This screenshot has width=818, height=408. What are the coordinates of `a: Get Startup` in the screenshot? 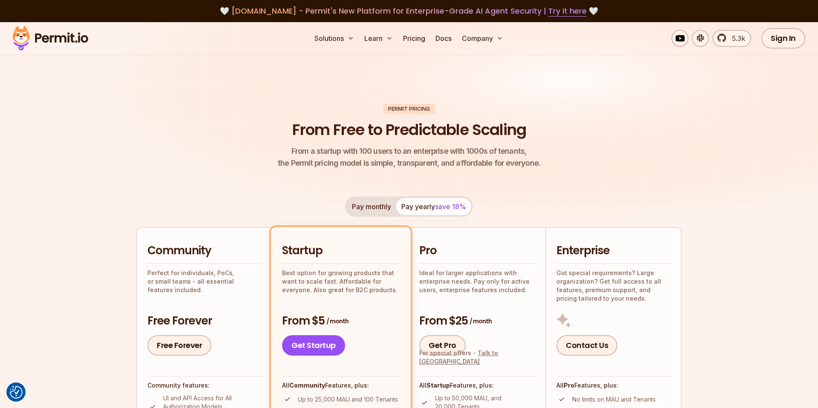 It's located at (314, 346).